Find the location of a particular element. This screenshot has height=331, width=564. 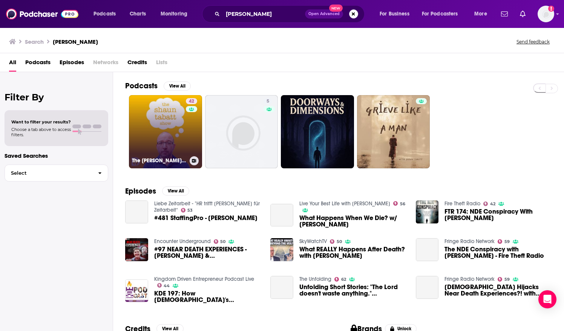

img: #97 NEAR DEATH EXPERIENCES - Shaun Tabatt & Randy Kay: Uncensored is located at coordinates (137, 249).